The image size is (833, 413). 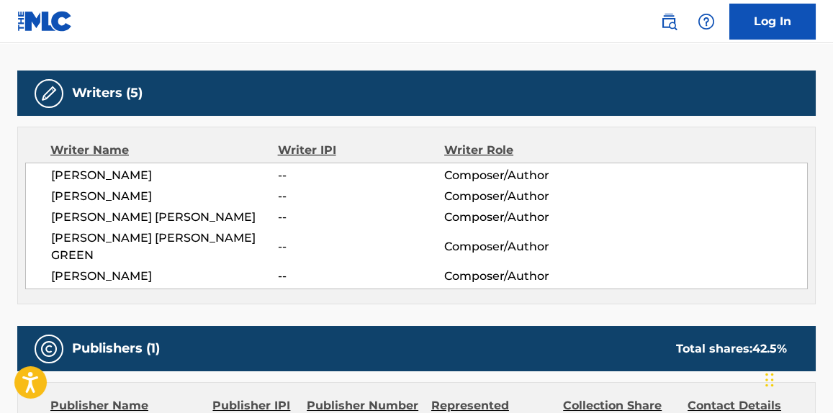 I want to click on a: Log In, so click(x=773, y=22).